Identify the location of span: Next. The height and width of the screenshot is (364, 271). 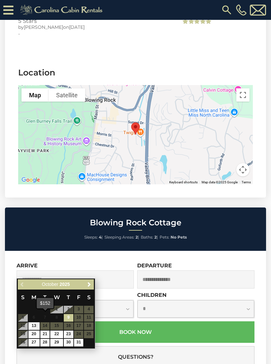
(89, 284).